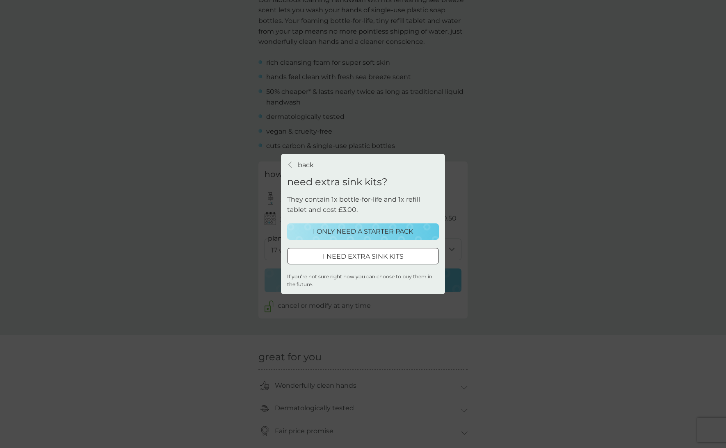 The height and width of the screenshot is (448, 726). I want to click on p: If you’re not sure right now you can choose to buy them in the future., so click(363, 281).